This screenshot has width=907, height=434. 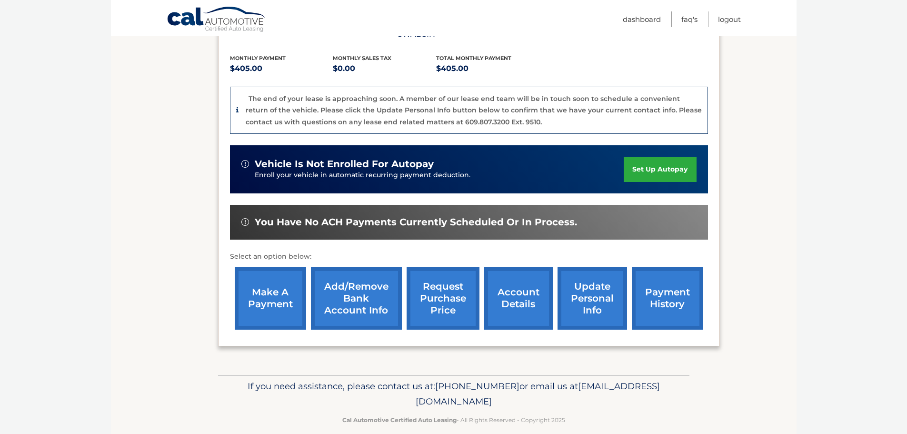 What do you see at coordinates (642, 19) in the screenshot?
I see `a: Dashboard` at bounding box center [642, 19].